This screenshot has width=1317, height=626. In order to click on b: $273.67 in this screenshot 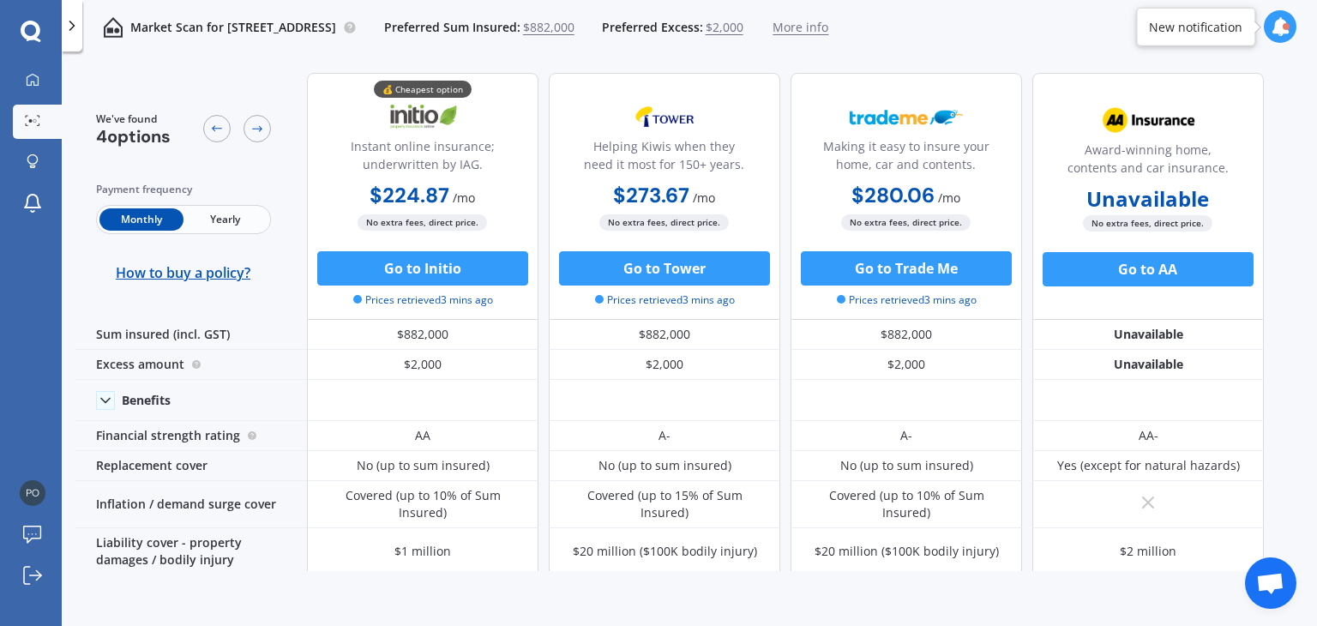, I will do `click(652, 195)`.